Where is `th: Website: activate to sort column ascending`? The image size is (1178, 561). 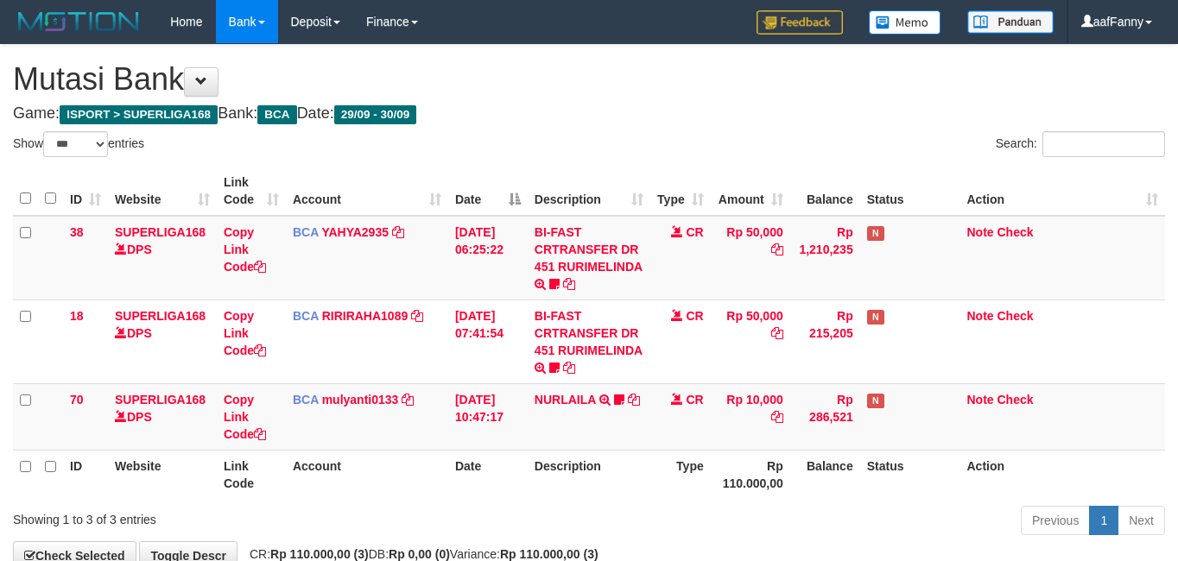
th: Website: activate to sort column ascending is located at coordinates (162, 191).